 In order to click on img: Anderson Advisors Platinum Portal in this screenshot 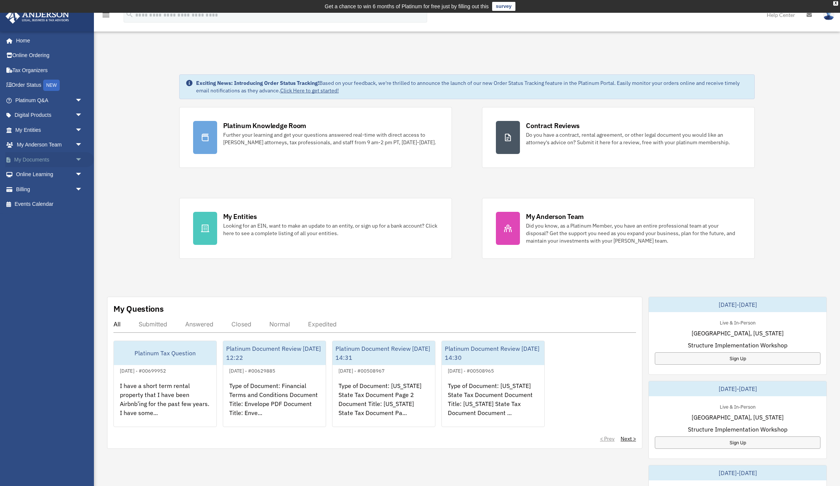, I will do `click(37, 16)`.